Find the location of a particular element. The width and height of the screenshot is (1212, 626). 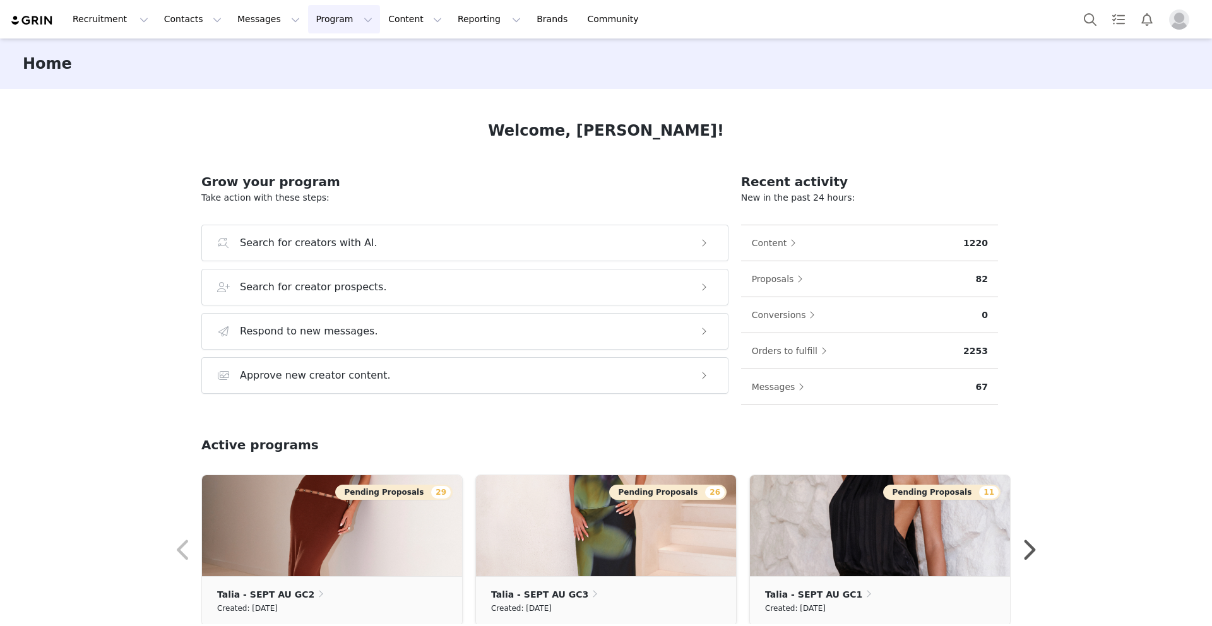

img: b5f3096a-f578-4f59-b981-a2c6b2443137.png is located at coordinates (332, 526).